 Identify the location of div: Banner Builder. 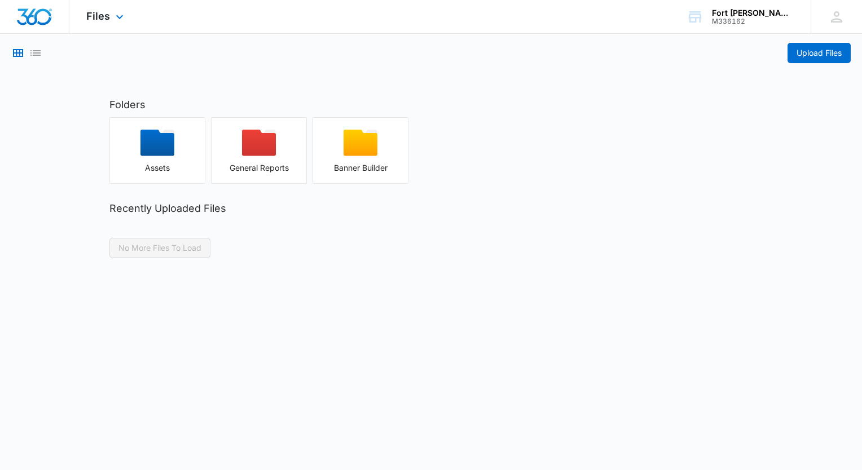
(360, 168).